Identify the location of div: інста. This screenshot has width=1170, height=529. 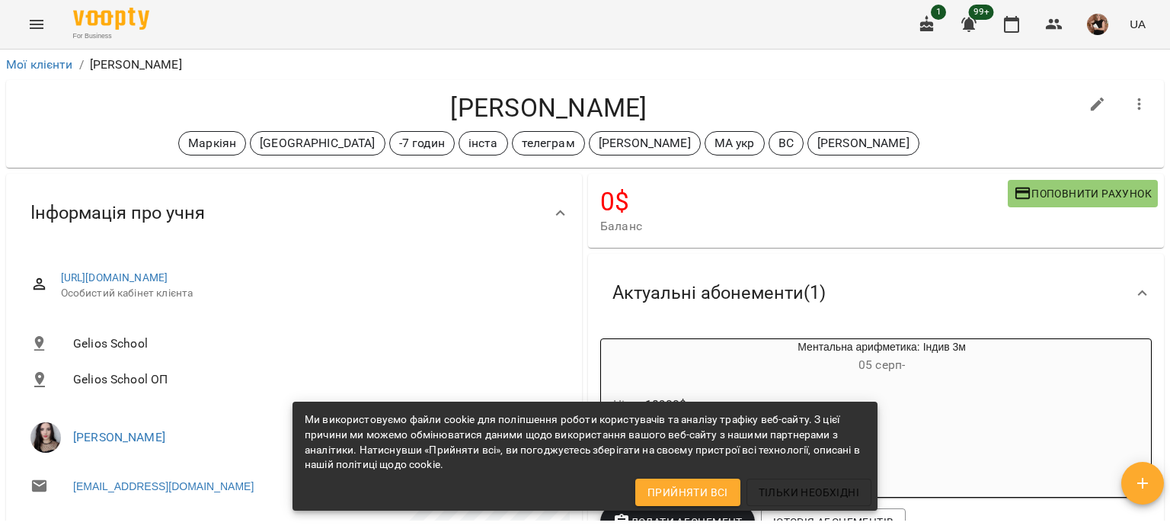
(483, 143).